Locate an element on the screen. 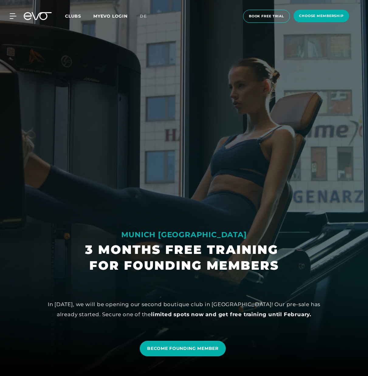 The height and width of the screenshot is (376, 368). span: BECOME FOUNDING MEMBER is located at coordinates (183, 348).